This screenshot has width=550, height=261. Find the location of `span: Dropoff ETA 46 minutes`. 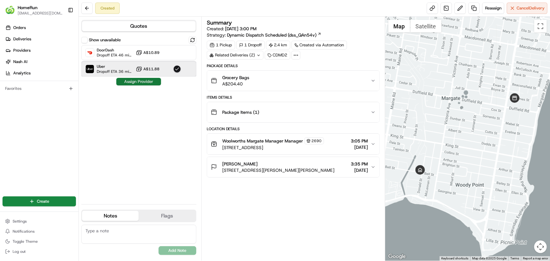

span: Dropoff ETA 46 minutes is located at coordinates (115, 55).